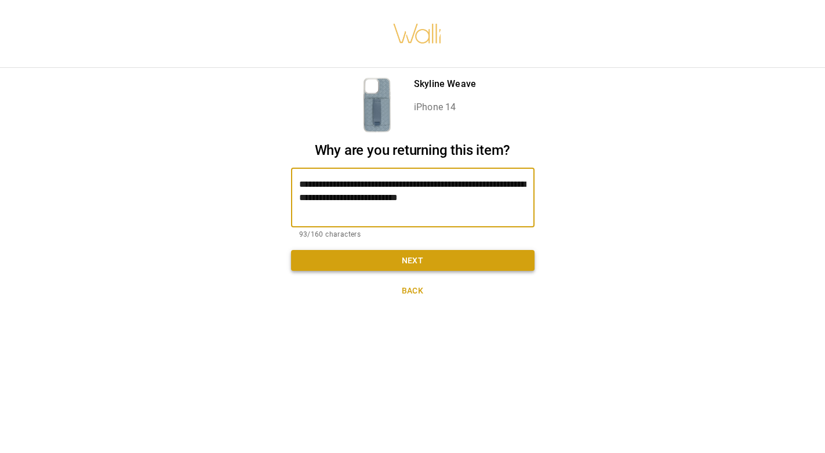  What do you see at coordinates (445, 84) in the screenshot?
I see `p: Skyline Weave` at bounding box center [445, 84].